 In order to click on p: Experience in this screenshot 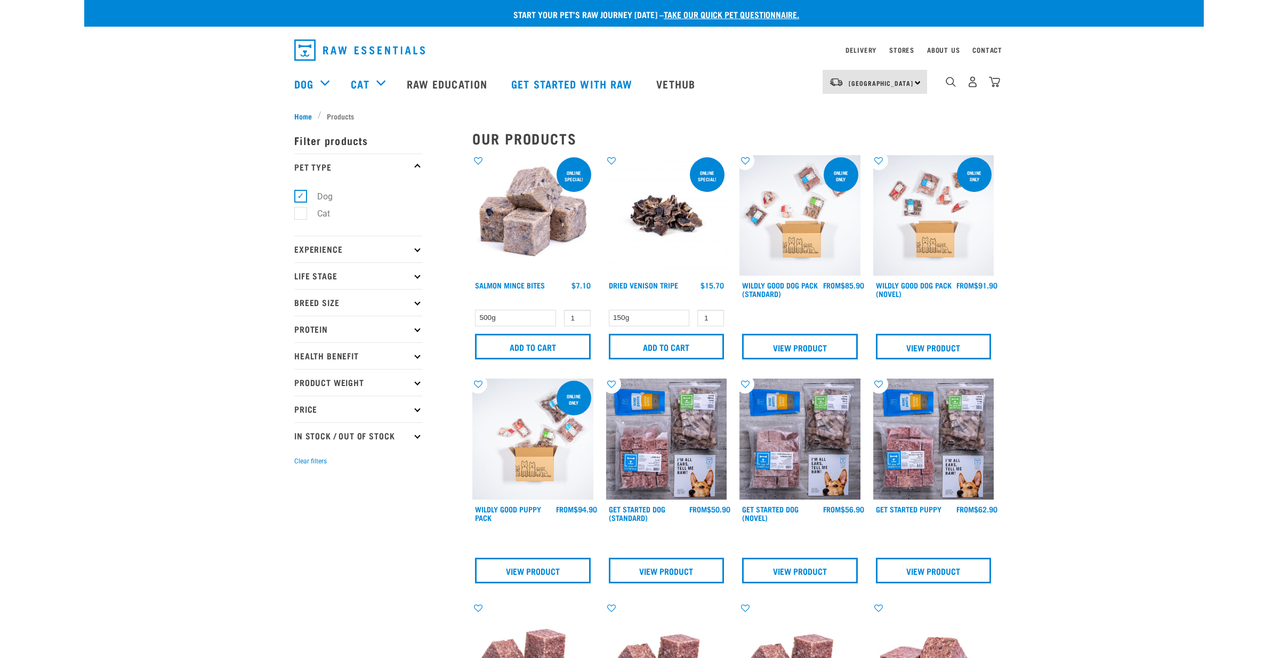, I will do `click(358, 249)`.